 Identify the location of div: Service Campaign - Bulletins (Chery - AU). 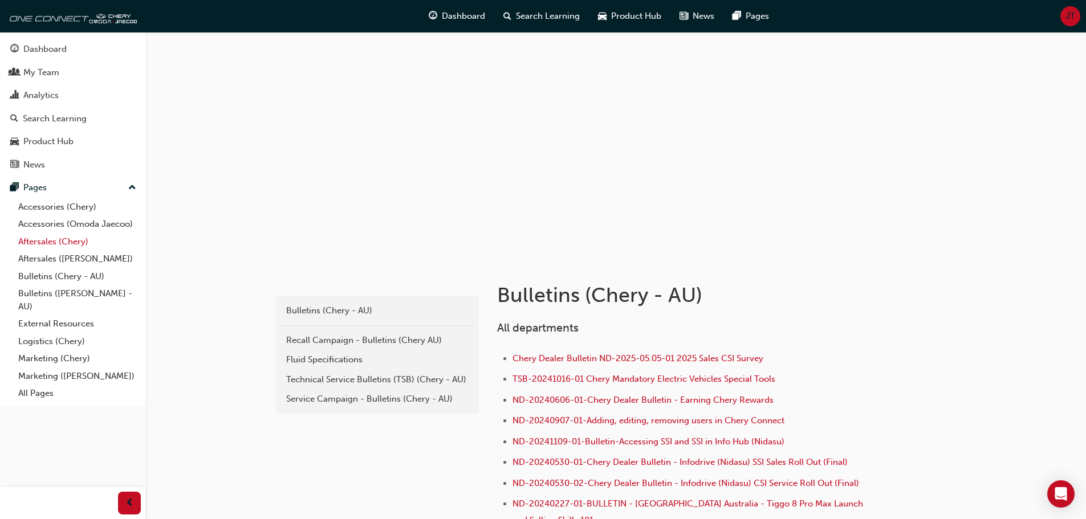
(377, 399).